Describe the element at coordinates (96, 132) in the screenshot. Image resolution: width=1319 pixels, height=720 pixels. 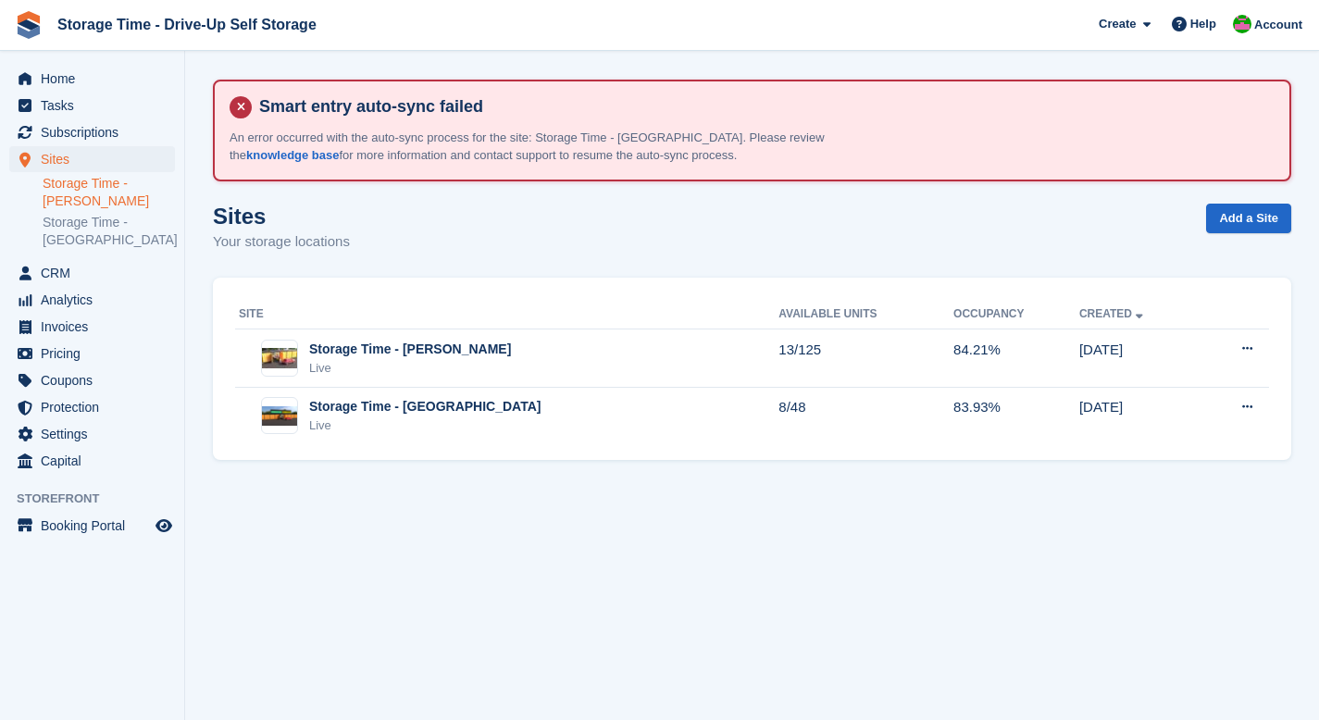
I see `span: Subscriptions` at that location.